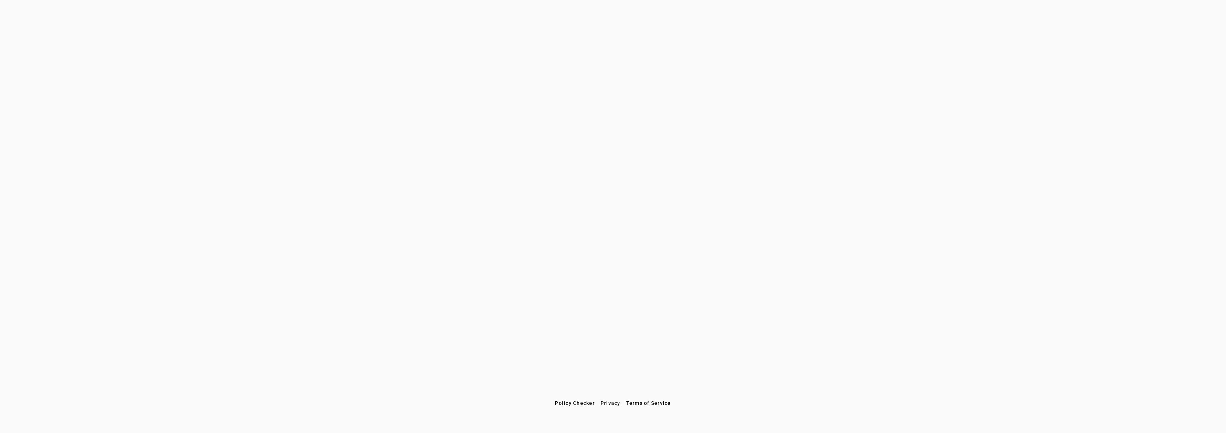  What do you see at coordinates (610, 403) in the screenshot?
I see `button: Privacy` at bounding box center [610, 403].